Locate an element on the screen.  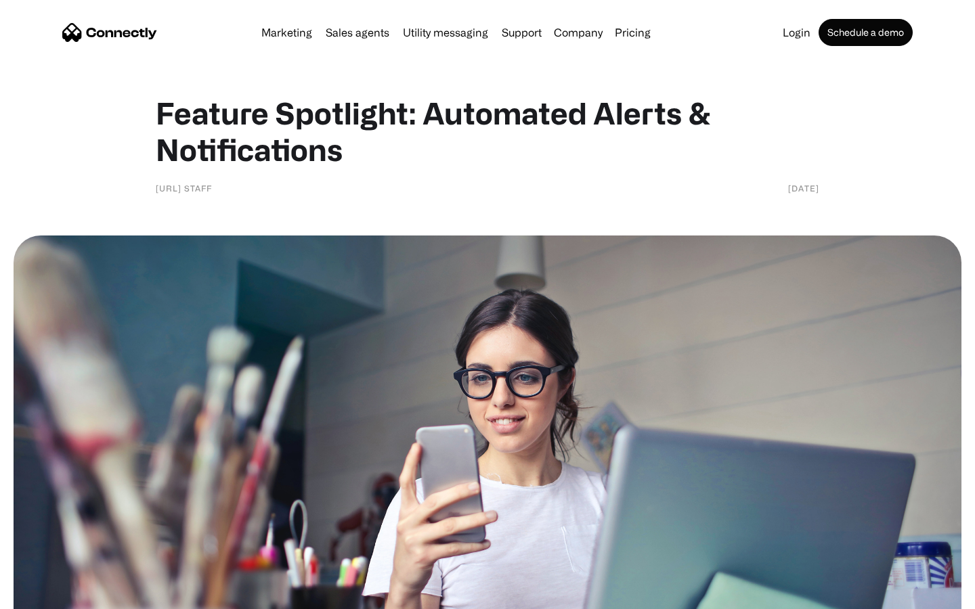
aside: Language selected: English is located at coordinates (47, 595).